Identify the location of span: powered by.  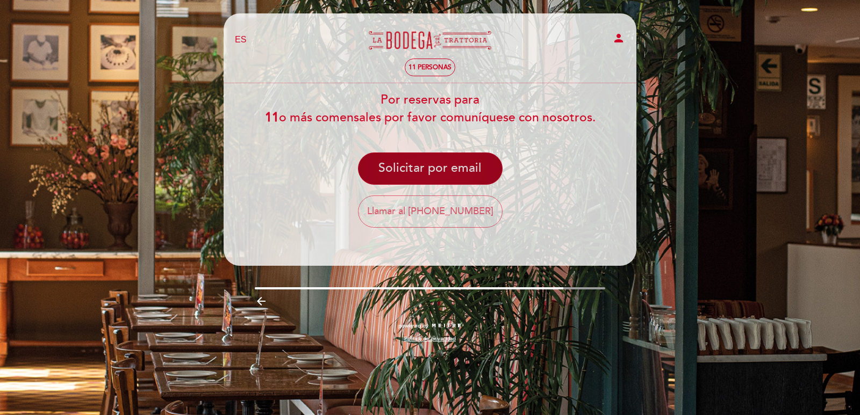
(413, 326).